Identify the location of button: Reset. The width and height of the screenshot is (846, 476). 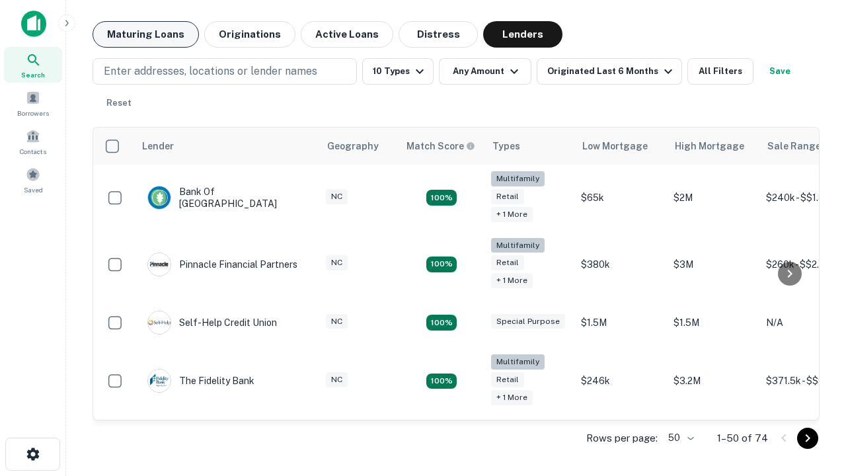
(119, 103).